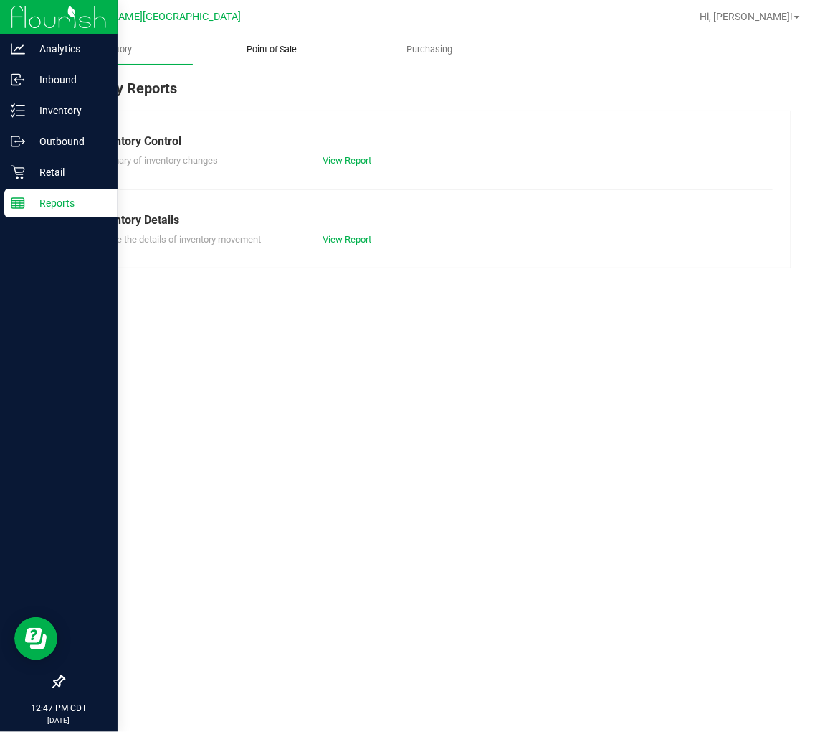  Describe the element at coordinates (427, 220) in the screenshot. I see `div: Inventory Details` at that location.